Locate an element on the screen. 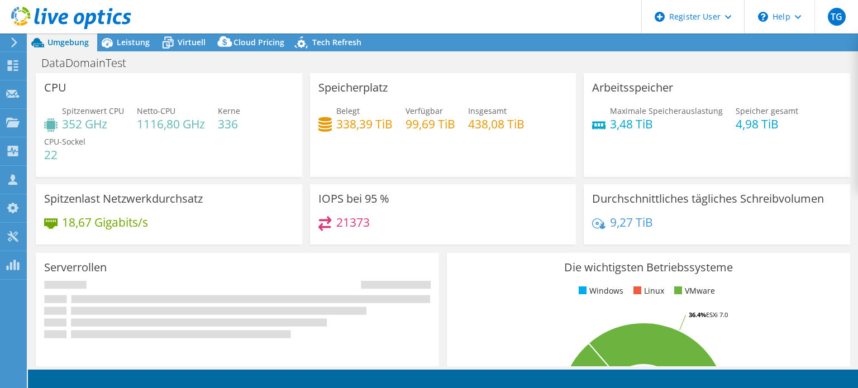  span: Speicher gesamt is located at coordinates (767, 111).